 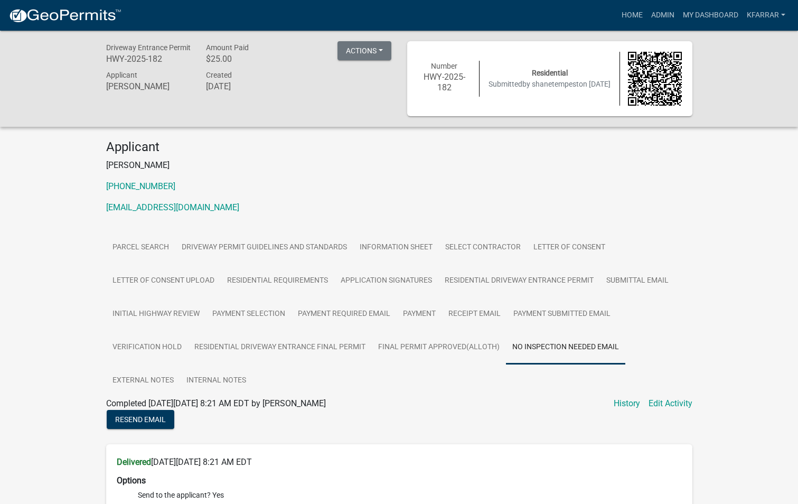 I want to click on span: Resend Email, so click(x=140, y=419).